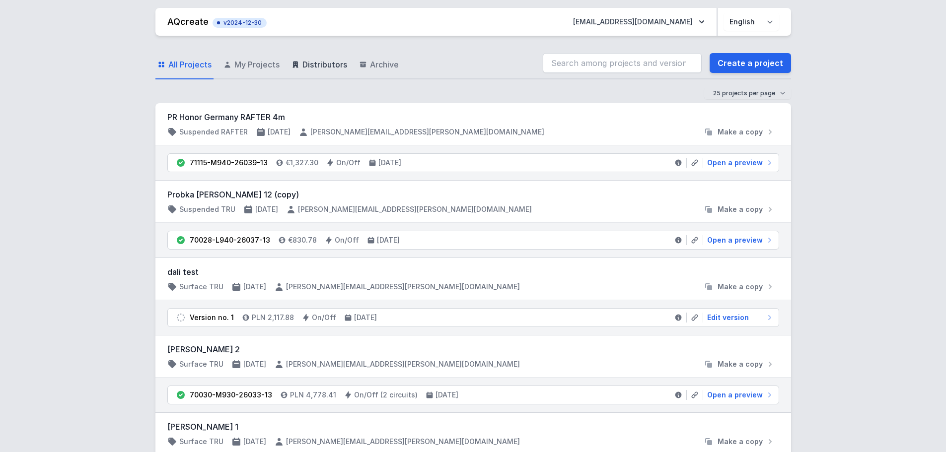 The image size is (946, 452). I want to click on a: Create a project, so click(750, 63).